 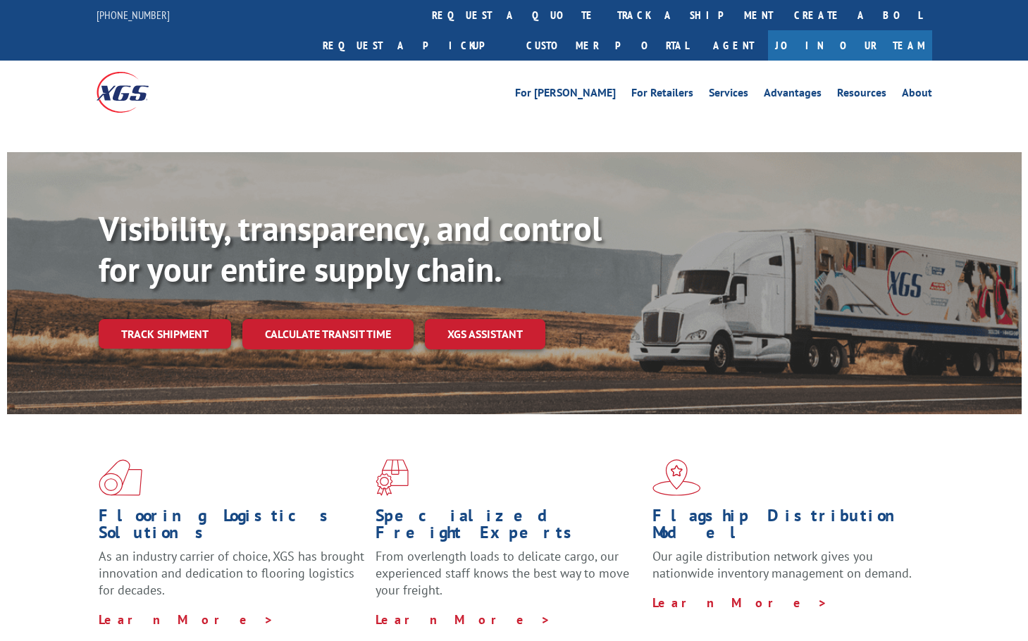 I want to click on h1: Specialized Freight Experts, so click(x=509, y=528).